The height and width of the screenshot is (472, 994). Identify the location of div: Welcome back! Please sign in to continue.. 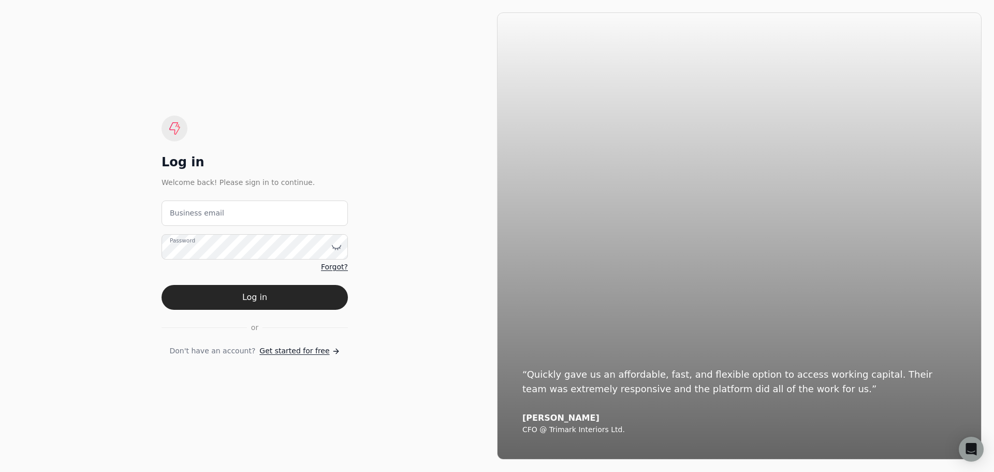
(255, 182).